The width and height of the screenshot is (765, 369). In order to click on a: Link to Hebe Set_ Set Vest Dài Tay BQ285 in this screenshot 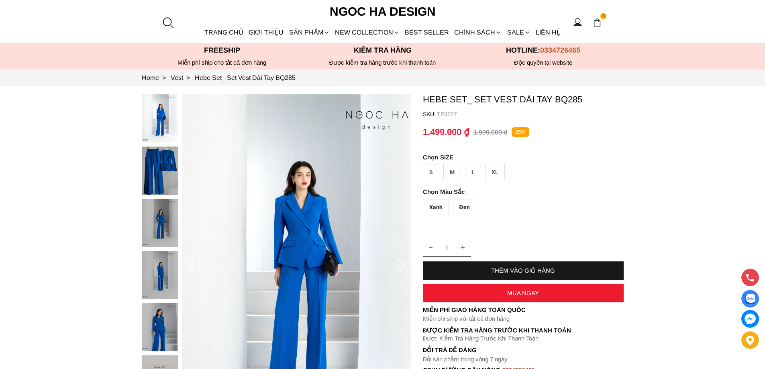, I will do `click(245, 77)`.